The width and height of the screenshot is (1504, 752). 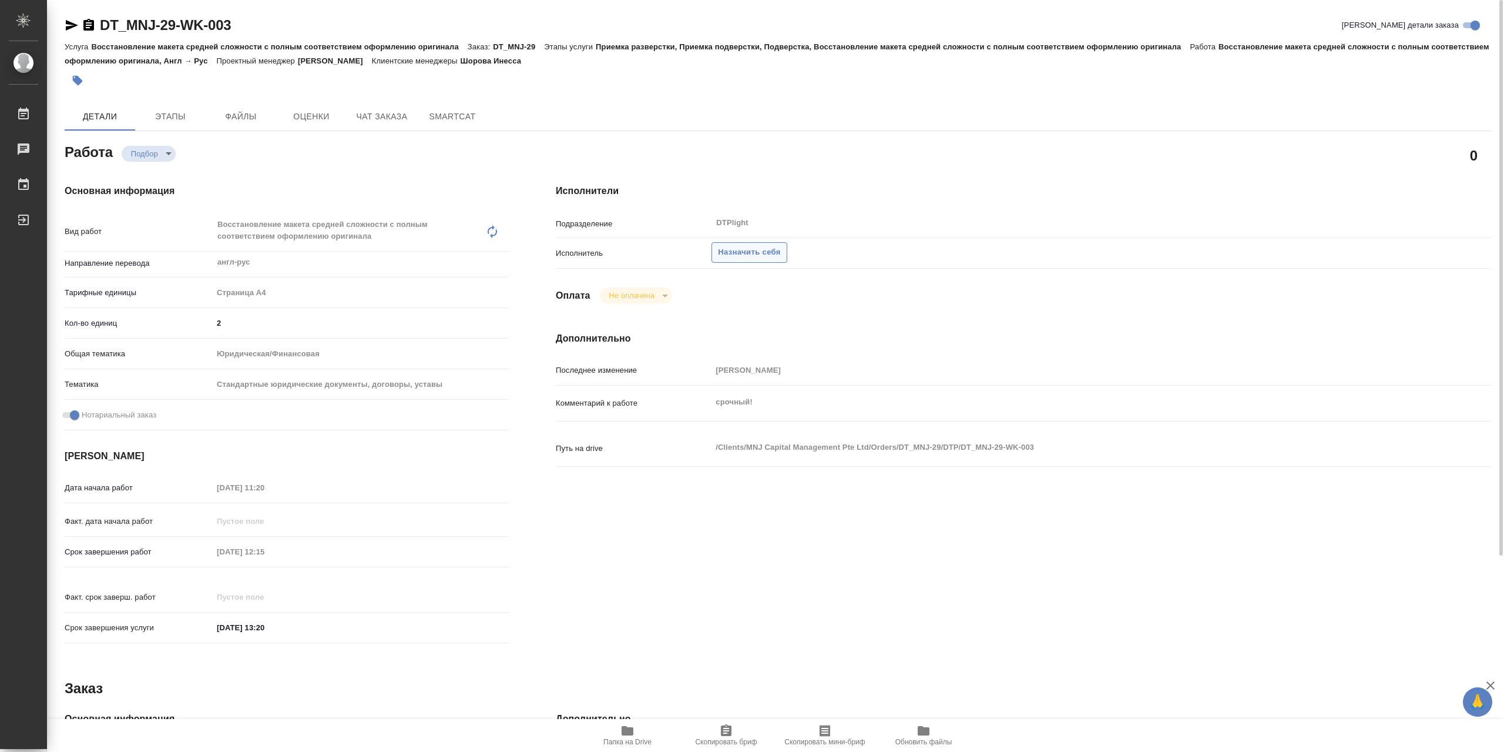 What do you see at coordinates (139, 354) in the screenshot?
I see `p: Общая тематика` at bounding box center [139, 354].